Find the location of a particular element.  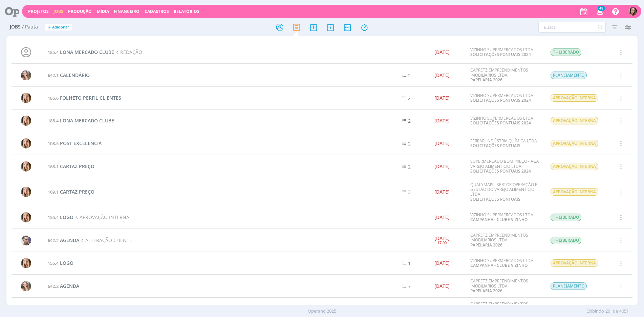

button: Projetos is located at coordinates (38, 12).